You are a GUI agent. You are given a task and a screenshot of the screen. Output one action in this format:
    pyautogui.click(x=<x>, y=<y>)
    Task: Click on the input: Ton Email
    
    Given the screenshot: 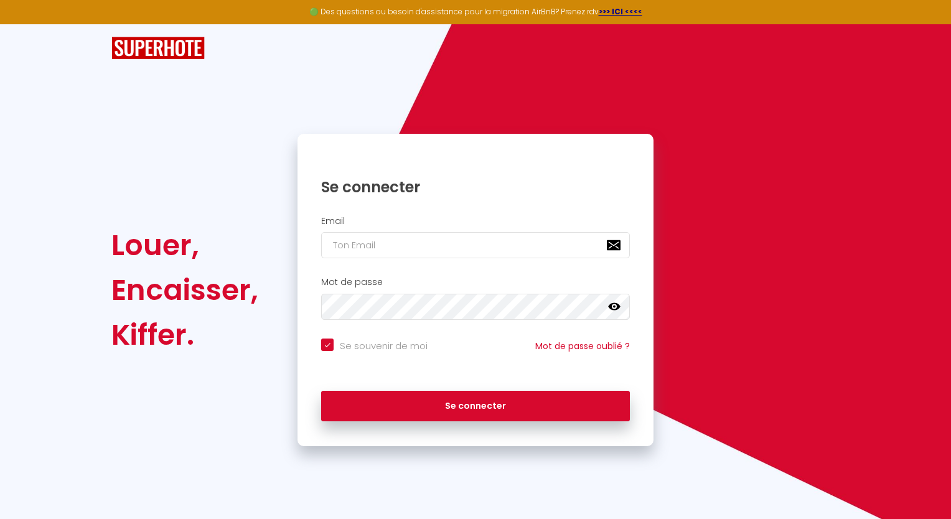 What is the action you would take?
    pyautogui.click(x=476, y=245)
    